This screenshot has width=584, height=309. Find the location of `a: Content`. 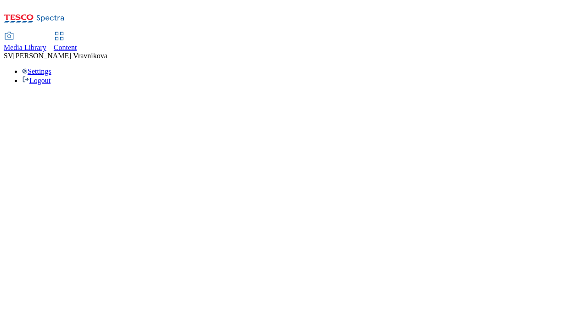

a: Content is located at coordinates (65, 42).